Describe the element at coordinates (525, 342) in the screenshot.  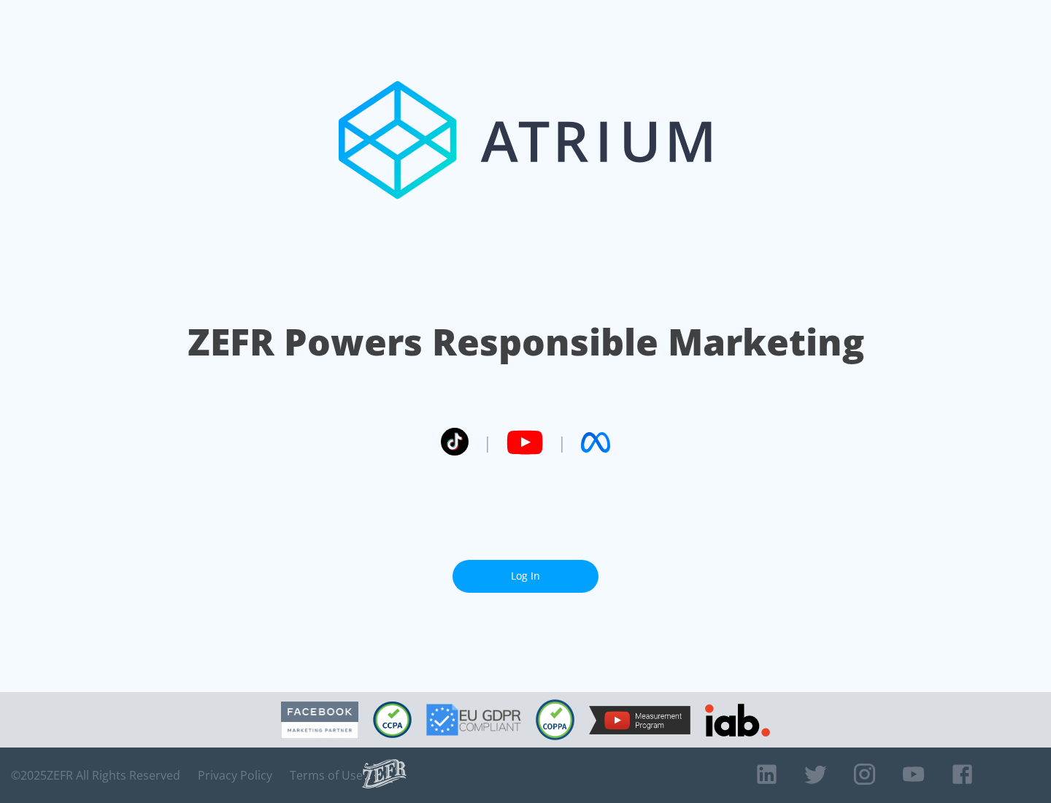
I see `h1: ZEFR Powers Responsible Marketing` at that location.